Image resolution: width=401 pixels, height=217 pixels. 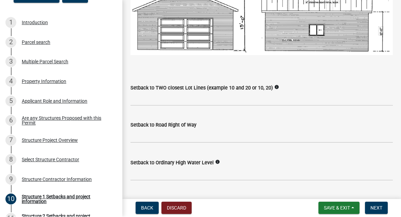 I want to click on div: 3, so click(x=11, y=62).